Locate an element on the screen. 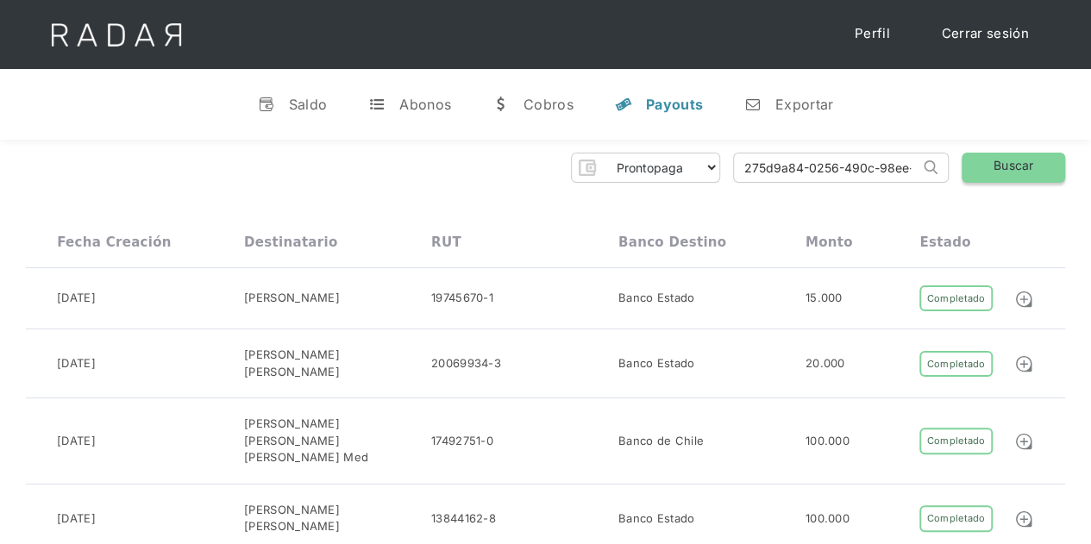  div: Payouts is located at coordinates (674, 104).